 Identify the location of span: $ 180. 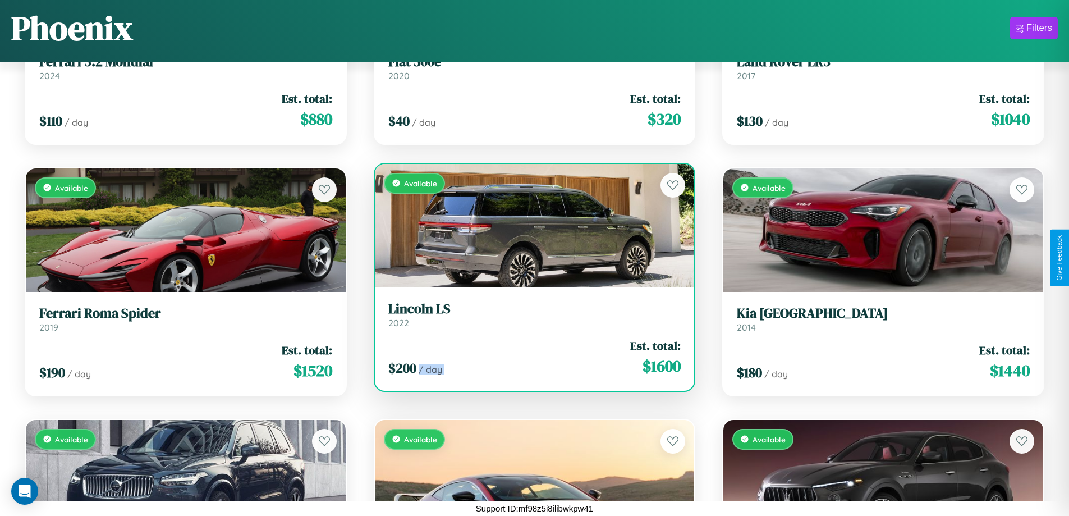
(749, 372).